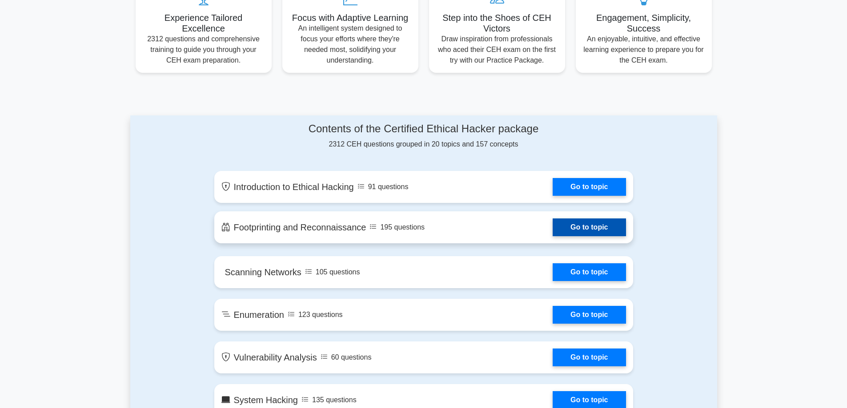 The image size is (847, 408). What do you see at coordinates (204, 23) in the screenshot?
I see `h5: Experience Tailored Excellence` at bounding box center [204, 23].